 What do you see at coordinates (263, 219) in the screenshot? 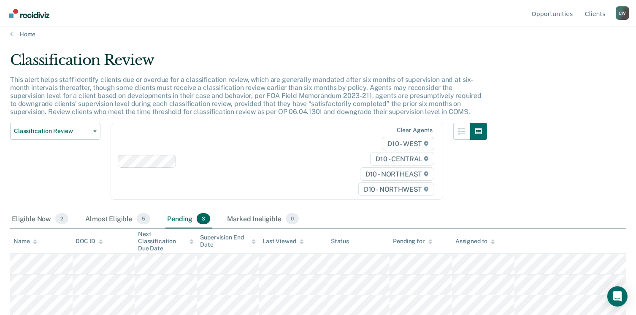
I see `div: Marked Ineligible0` at bounding box center [263, 219].